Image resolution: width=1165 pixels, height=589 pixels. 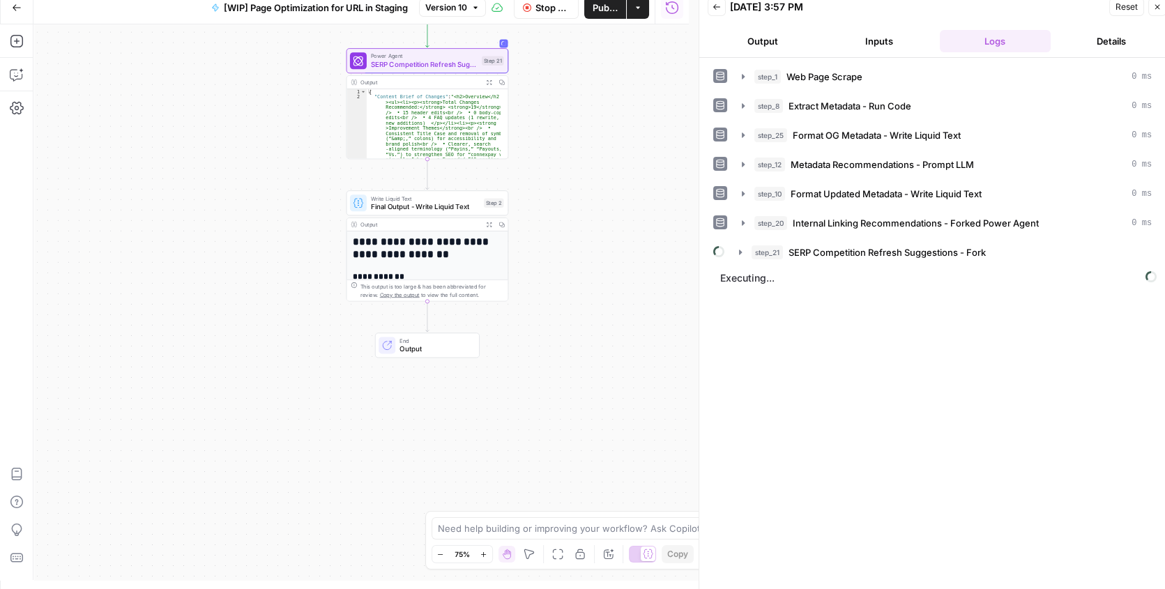 What do you see at coordinates (939, 278) in the screenshot?
I see `span: Executing...` at bounding box center [939, 278].